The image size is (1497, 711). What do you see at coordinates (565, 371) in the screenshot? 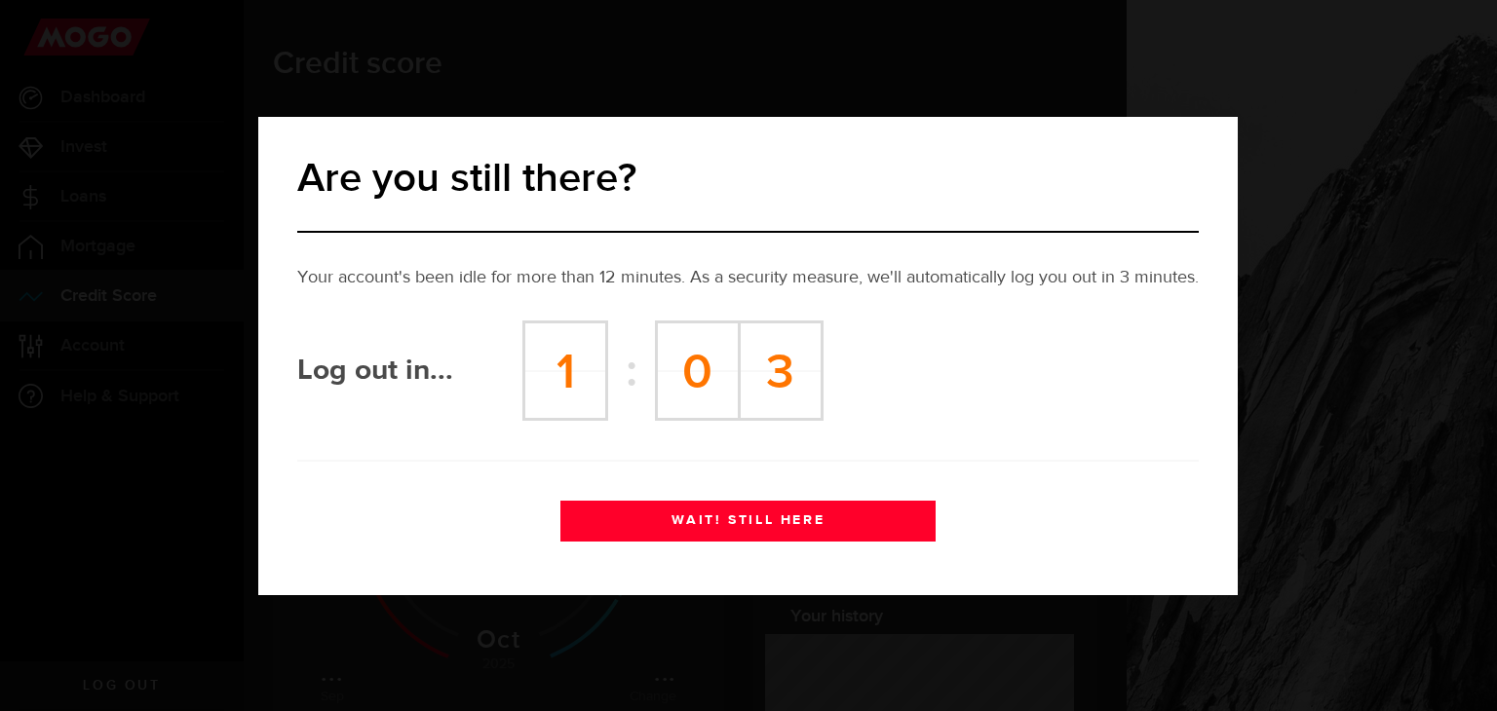
I see `td: 1` at bounding box center [565, 371].